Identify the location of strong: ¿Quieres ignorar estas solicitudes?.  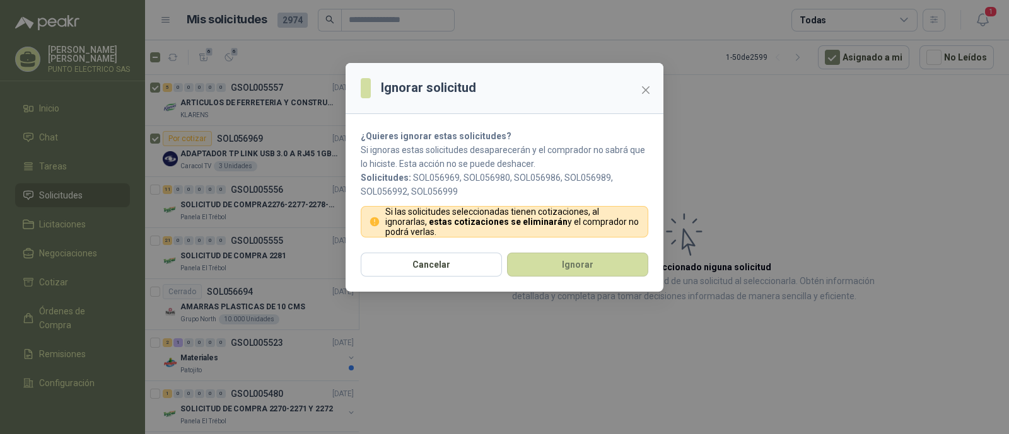
(436, 136).